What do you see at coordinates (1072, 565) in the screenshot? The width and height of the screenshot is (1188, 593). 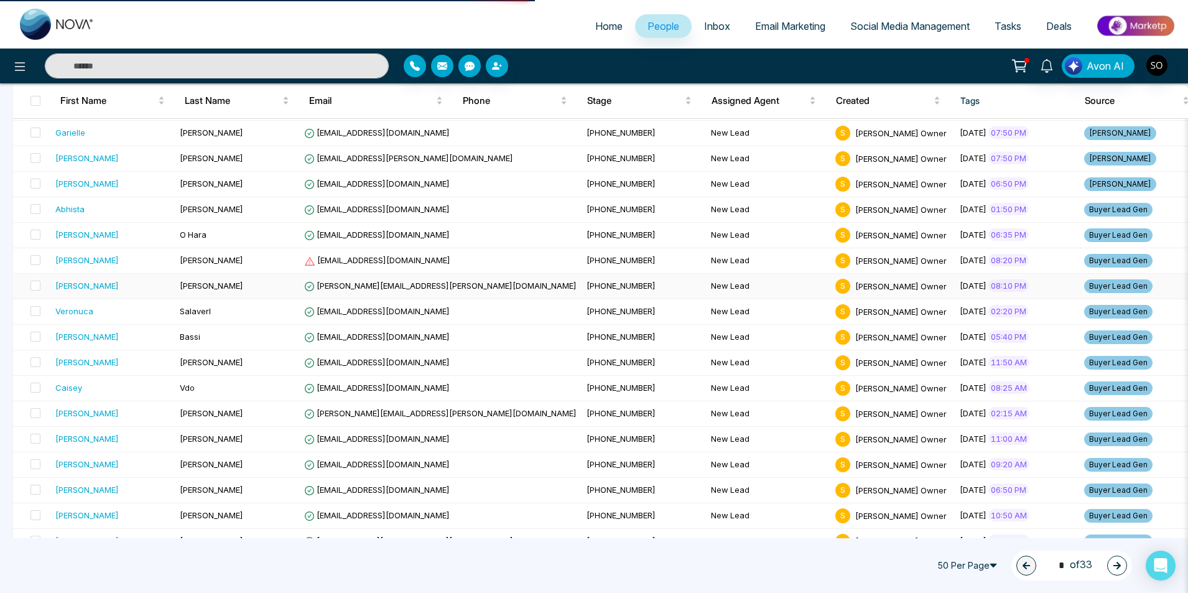 I see `span: of 33` at bounding box center [1072, 565].